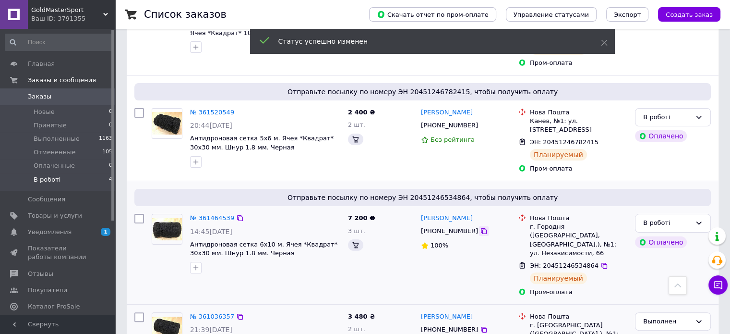 The width and height of the screenshot is (730, 334). Describe the element at coordinates (357, 230) in the screenshot. I see `span: 3 шт.` at that location.